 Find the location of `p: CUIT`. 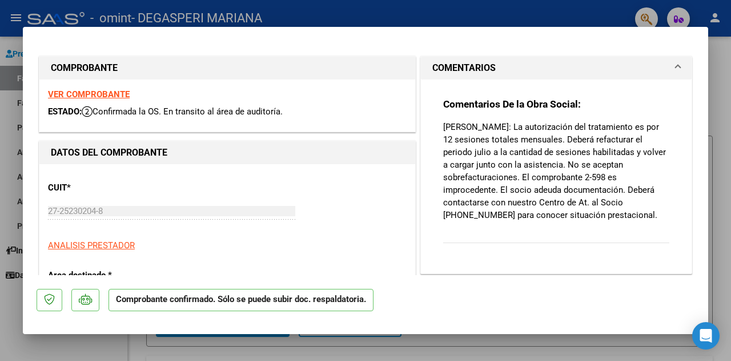

p: CUIT is located at coordinates (102, 187).